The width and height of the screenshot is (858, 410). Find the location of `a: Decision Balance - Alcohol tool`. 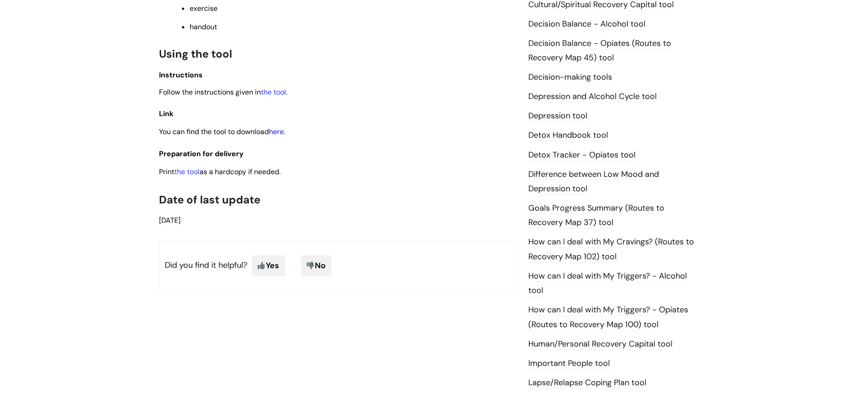

a: Decision Balance - Alcohol tool is located at coordinates (587, 24).